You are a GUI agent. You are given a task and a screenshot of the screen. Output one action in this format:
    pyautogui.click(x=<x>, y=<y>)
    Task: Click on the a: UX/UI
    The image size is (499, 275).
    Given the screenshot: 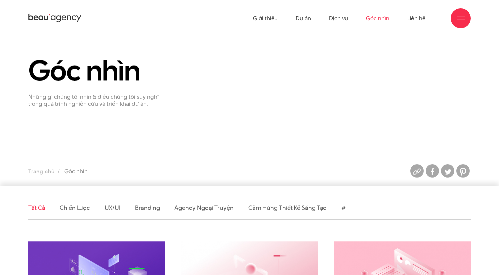 What is the action you would take?
    pyautogui.click(x=113, y=208)
    